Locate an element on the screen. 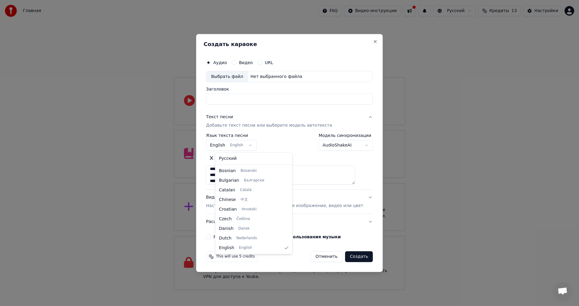 The height and width of the screenshot is (306, 579). span: Bosanski is located at coordinates (248, 171).